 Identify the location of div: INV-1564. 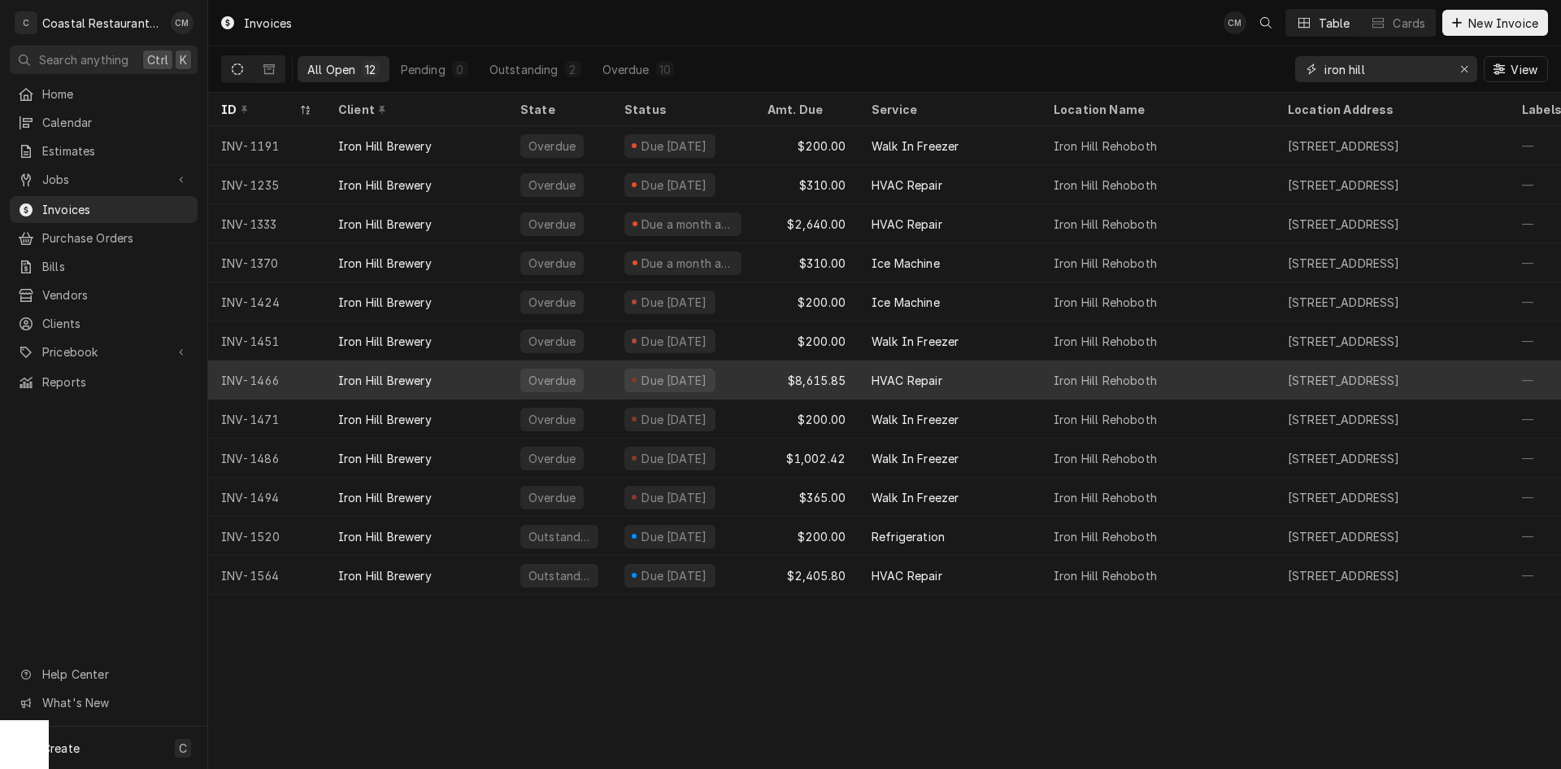
(267, 575).